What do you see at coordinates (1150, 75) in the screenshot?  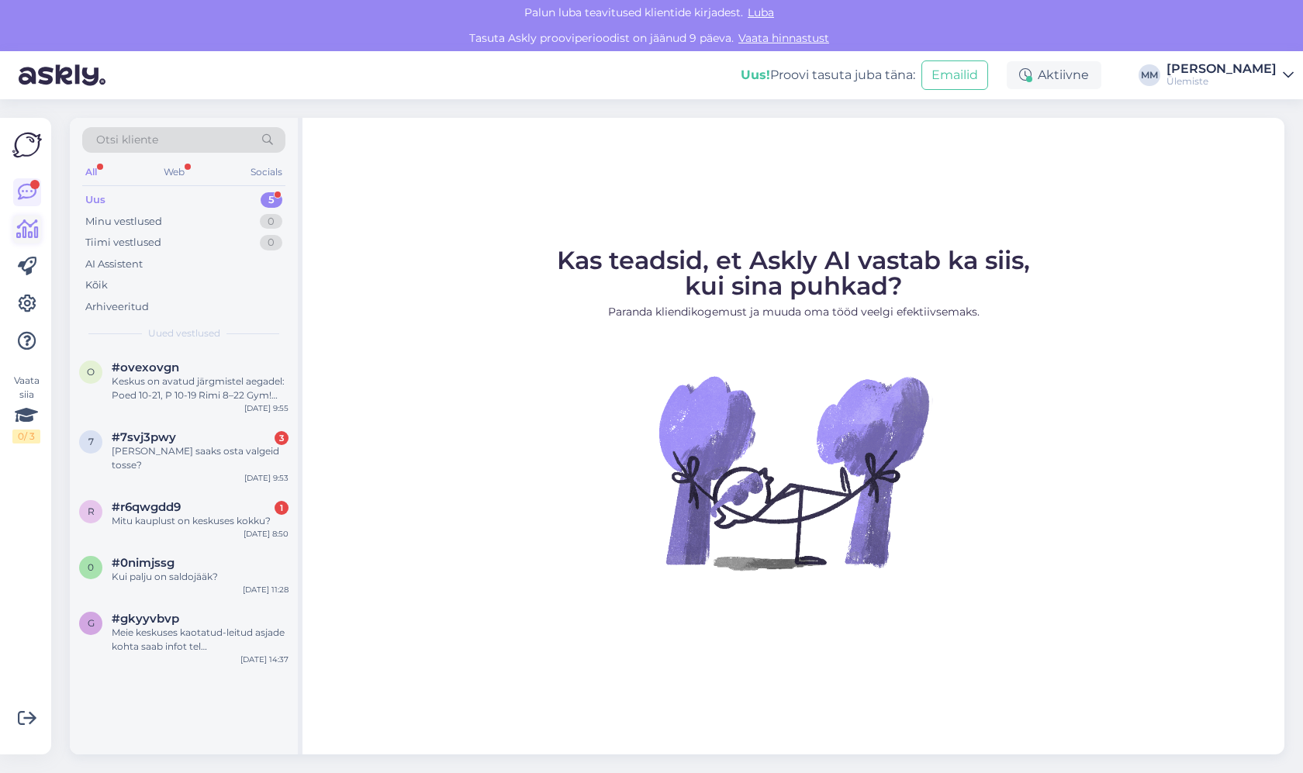 I see `div: MM` at bounding box center [1150, 75].